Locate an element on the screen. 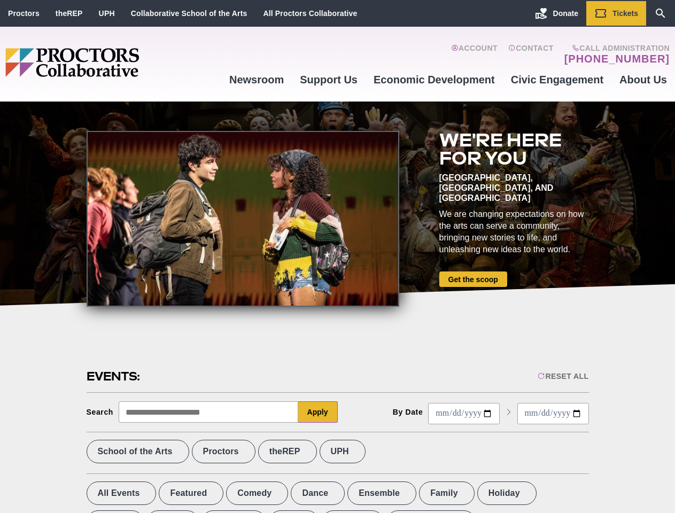  label: Comedy is located at coordinates (257, 493).